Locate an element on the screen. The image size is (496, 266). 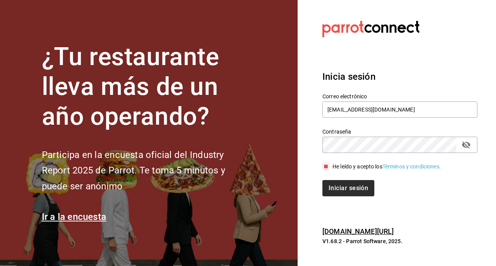
button: Iniciar sesión is located at coordinates (348, 188).